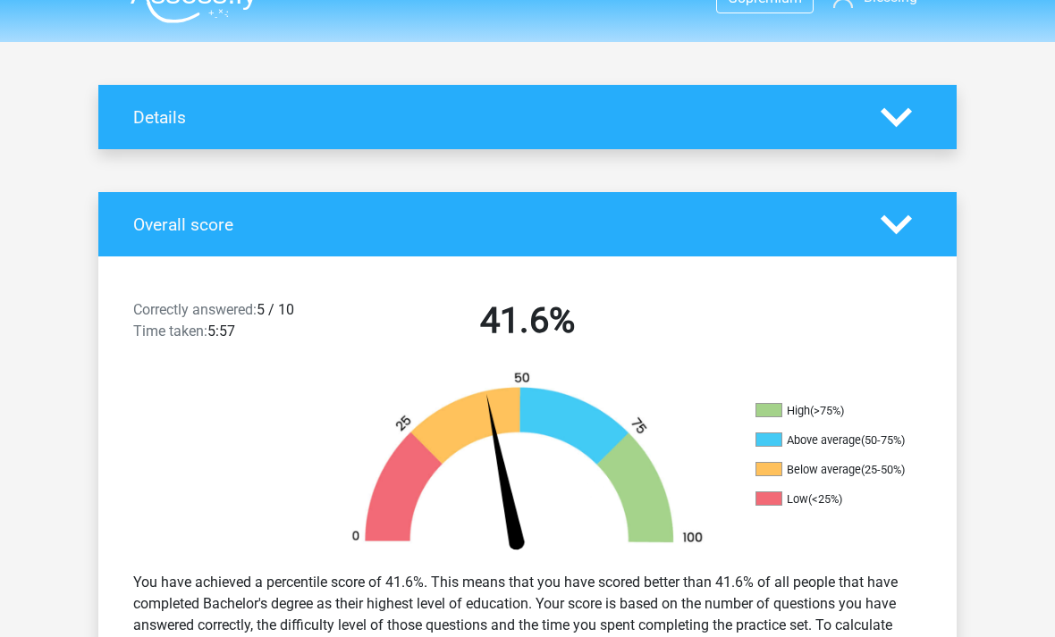 This screenshot has height=637, width=1055. What do you see at coordinates (527, 321) in the screenshot?
I see `h2: 41.6%` at bounding box center [527, 321].